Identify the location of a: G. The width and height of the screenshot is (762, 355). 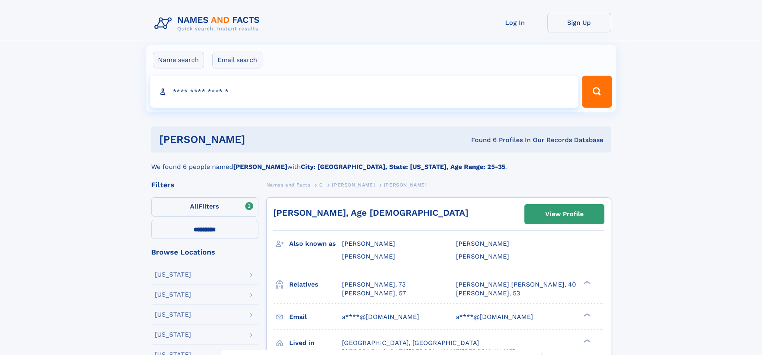
(321, 184).